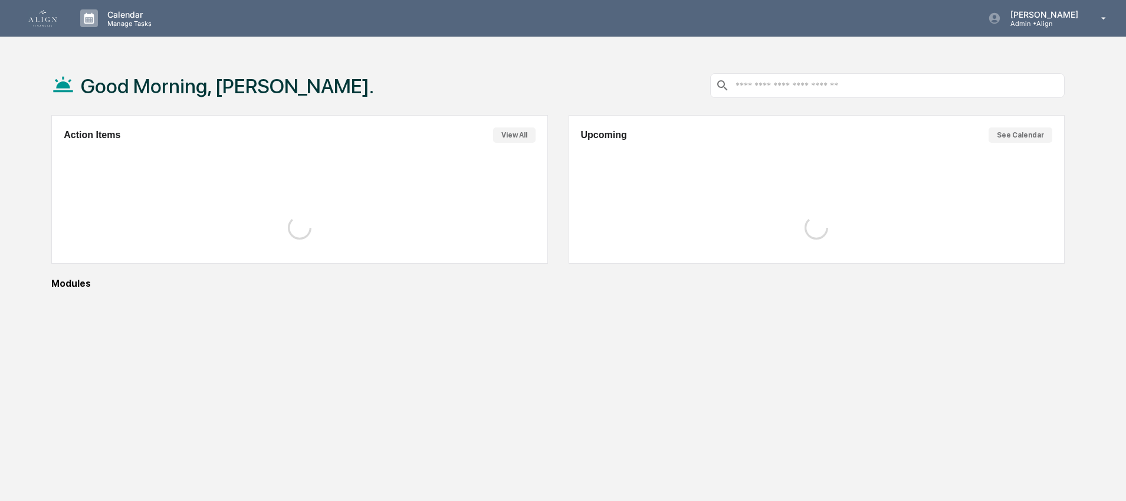 The width and height of the screenshot is (1126, 501). What do you see at coordinates (1021, 135) in the screenshot?
I see `a: See Calendar` at bounding box center [1021, 135].